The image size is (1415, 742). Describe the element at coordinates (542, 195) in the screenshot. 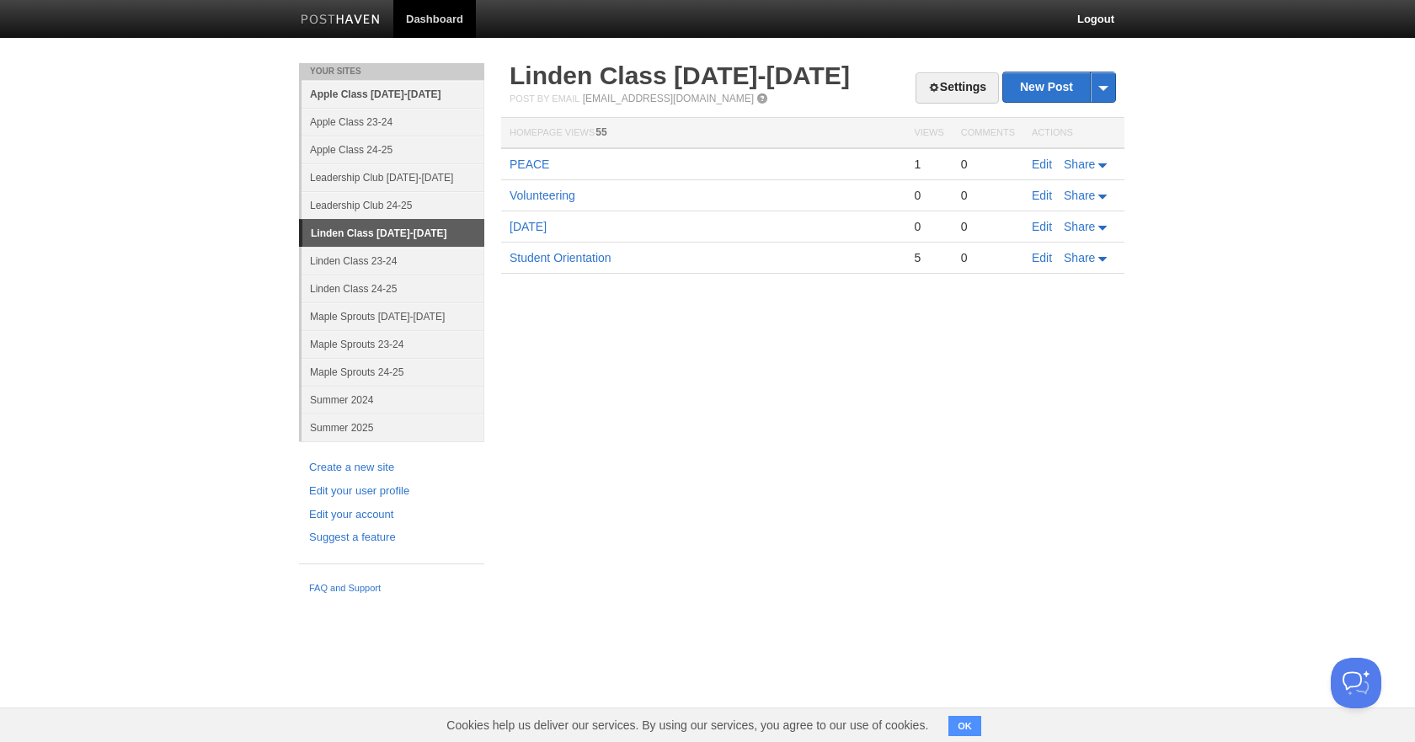

I see `a: Volunteering` at that location.